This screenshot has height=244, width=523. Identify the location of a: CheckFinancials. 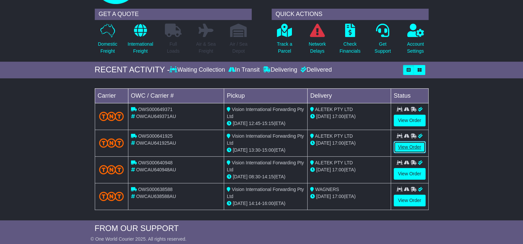
(350, 41).